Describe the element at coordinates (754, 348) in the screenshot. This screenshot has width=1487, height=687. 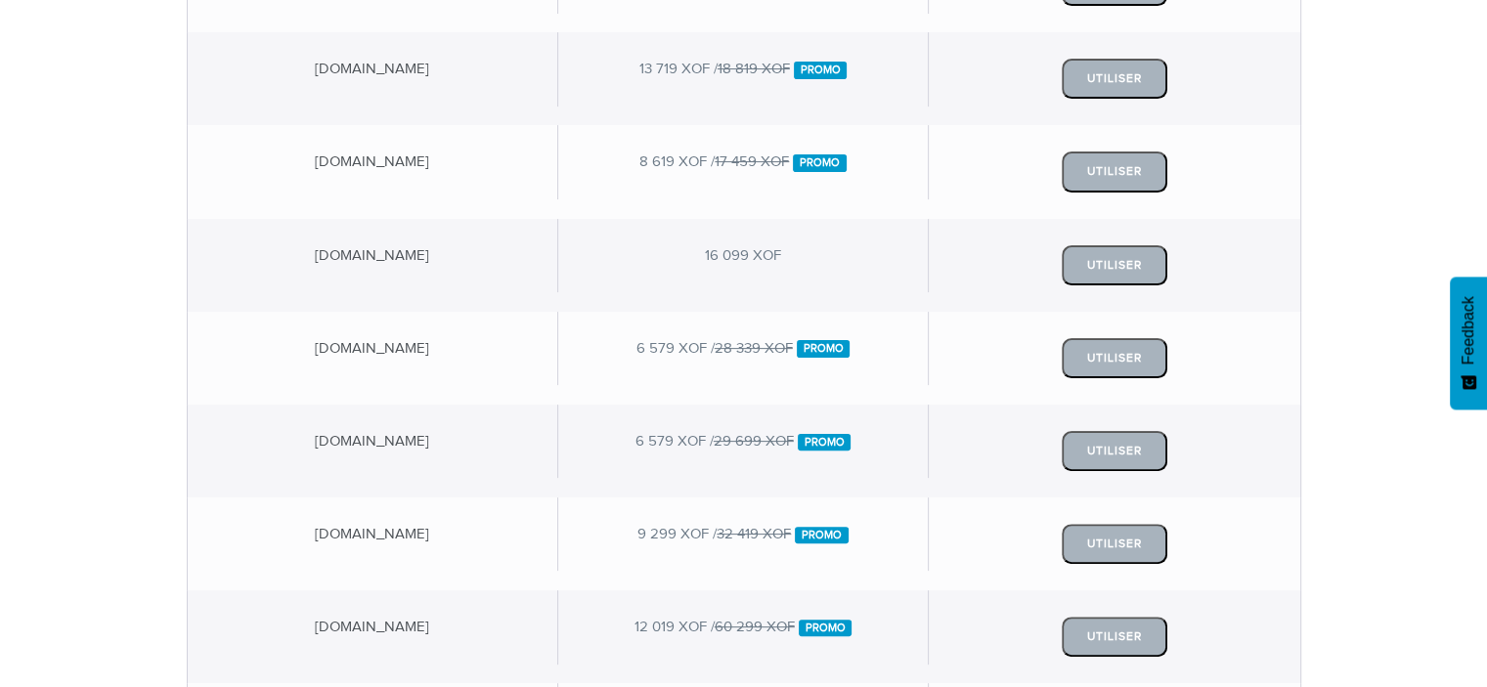
I see `del: 28 339 XOF` at that location.